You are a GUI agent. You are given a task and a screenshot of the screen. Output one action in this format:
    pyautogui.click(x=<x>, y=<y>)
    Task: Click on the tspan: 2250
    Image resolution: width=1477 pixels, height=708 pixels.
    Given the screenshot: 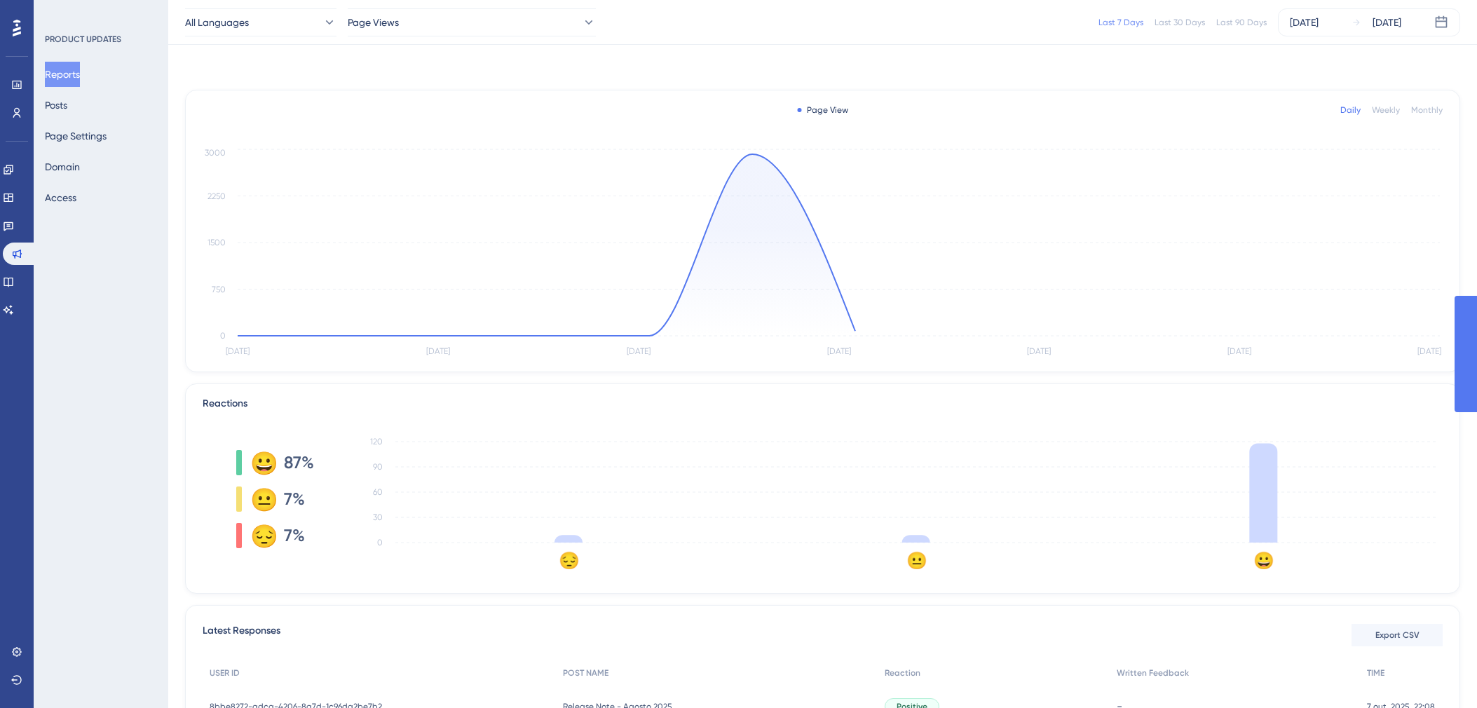 What is the action you would take?
    pyautogui.click(x=217, y=196)
    